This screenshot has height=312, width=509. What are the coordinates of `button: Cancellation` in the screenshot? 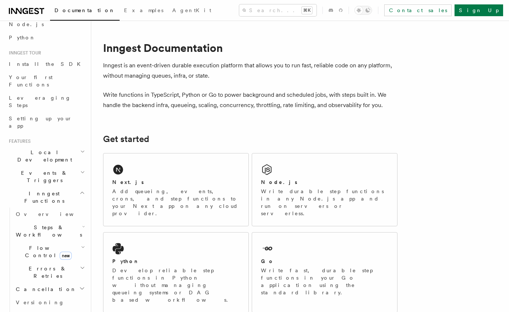 It's located at (50, 289).